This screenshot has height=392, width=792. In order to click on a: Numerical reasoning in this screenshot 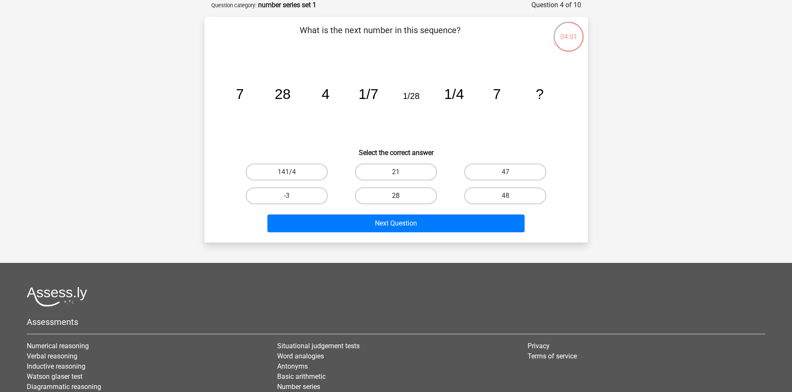, I will do `click(58, 346)`.